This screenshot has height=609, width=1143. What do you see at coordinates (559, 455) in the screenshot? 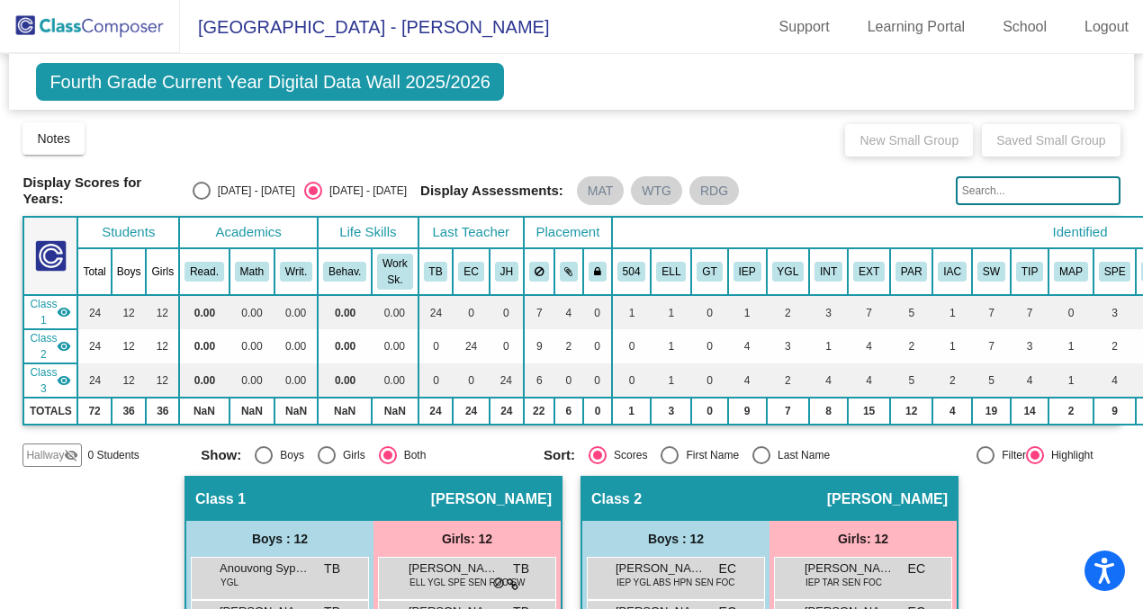
I see `span: Sort:` at bounding box center [559, 455].